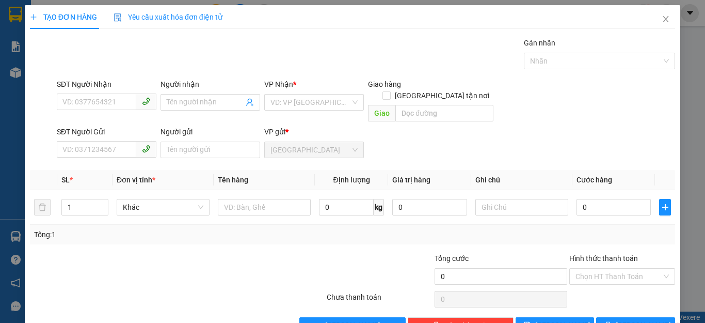  Describe the element at coordinates (379, 207) in the screenshot. I see `span: kg` at that location.